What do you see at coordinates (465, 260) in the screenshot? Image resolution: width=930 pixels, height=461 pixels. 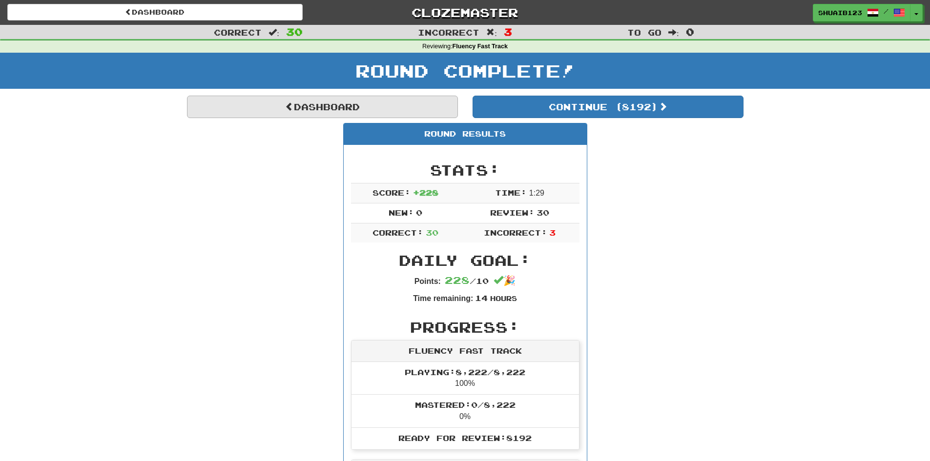 I see `h2: Daily Goal:` at bounding box center [465, 260].